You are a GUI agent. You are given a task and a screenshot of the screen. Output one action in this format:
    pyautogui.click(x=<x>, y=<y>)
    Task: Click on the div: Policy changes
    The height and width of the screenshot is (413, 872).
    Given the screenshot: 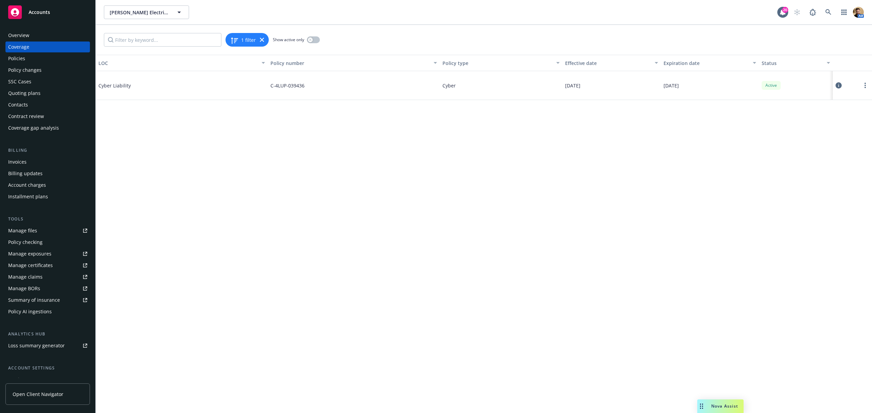 What is the action you would take?
    pyautogui.click(x=25, y=70)
    